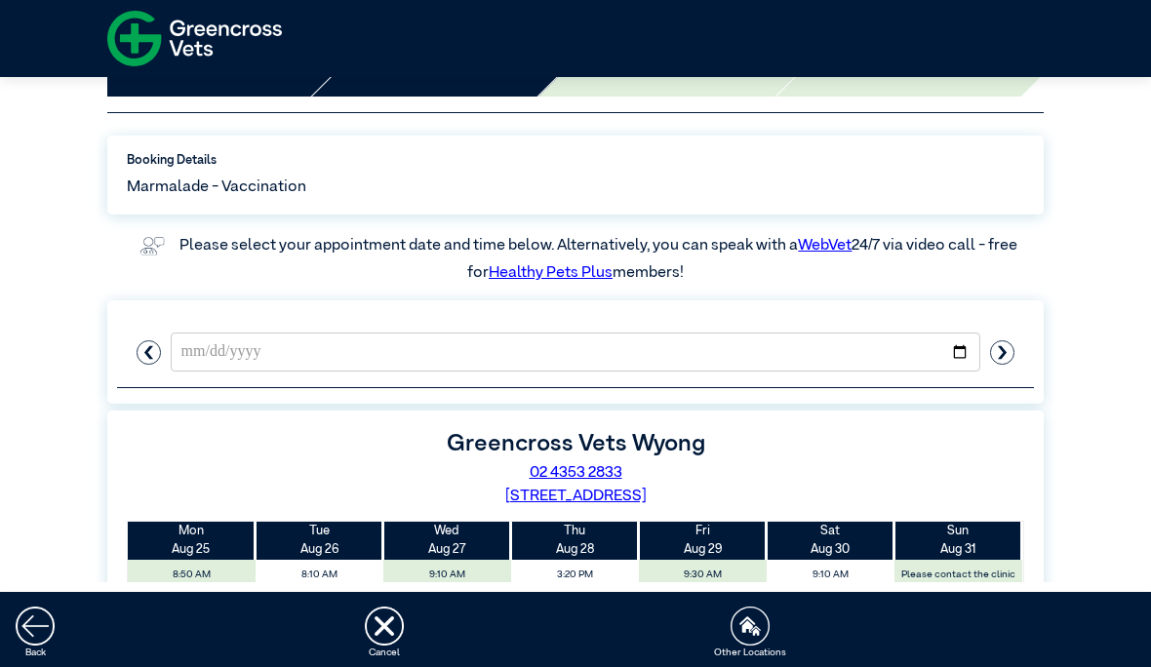  What do you see at coordinates (192, 574) in the screenshot?
I see `span: 8:50 AM` at bounding box center [192, 574].